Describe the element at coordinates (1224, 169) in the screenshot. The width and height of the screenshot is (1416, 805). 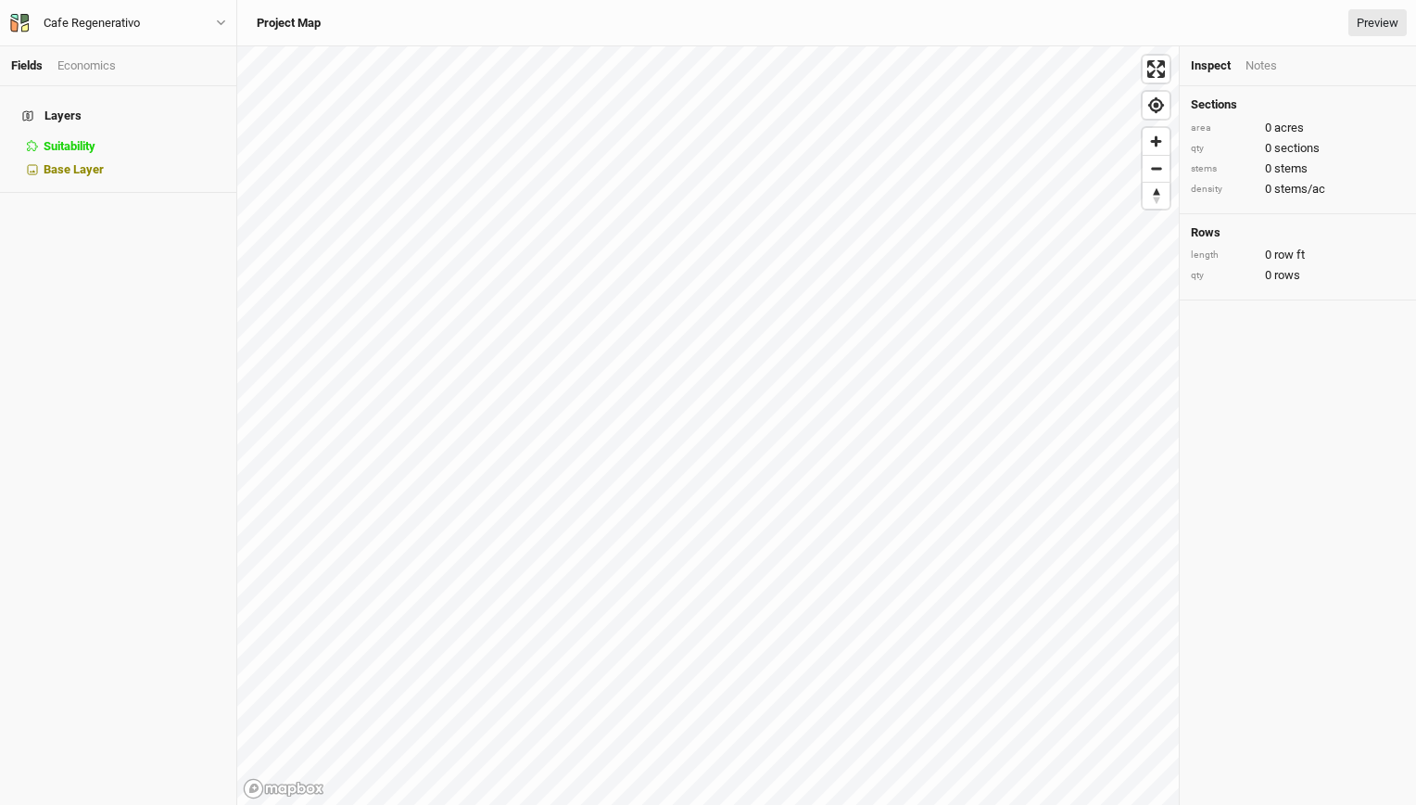
I see `div: stems` at that location.